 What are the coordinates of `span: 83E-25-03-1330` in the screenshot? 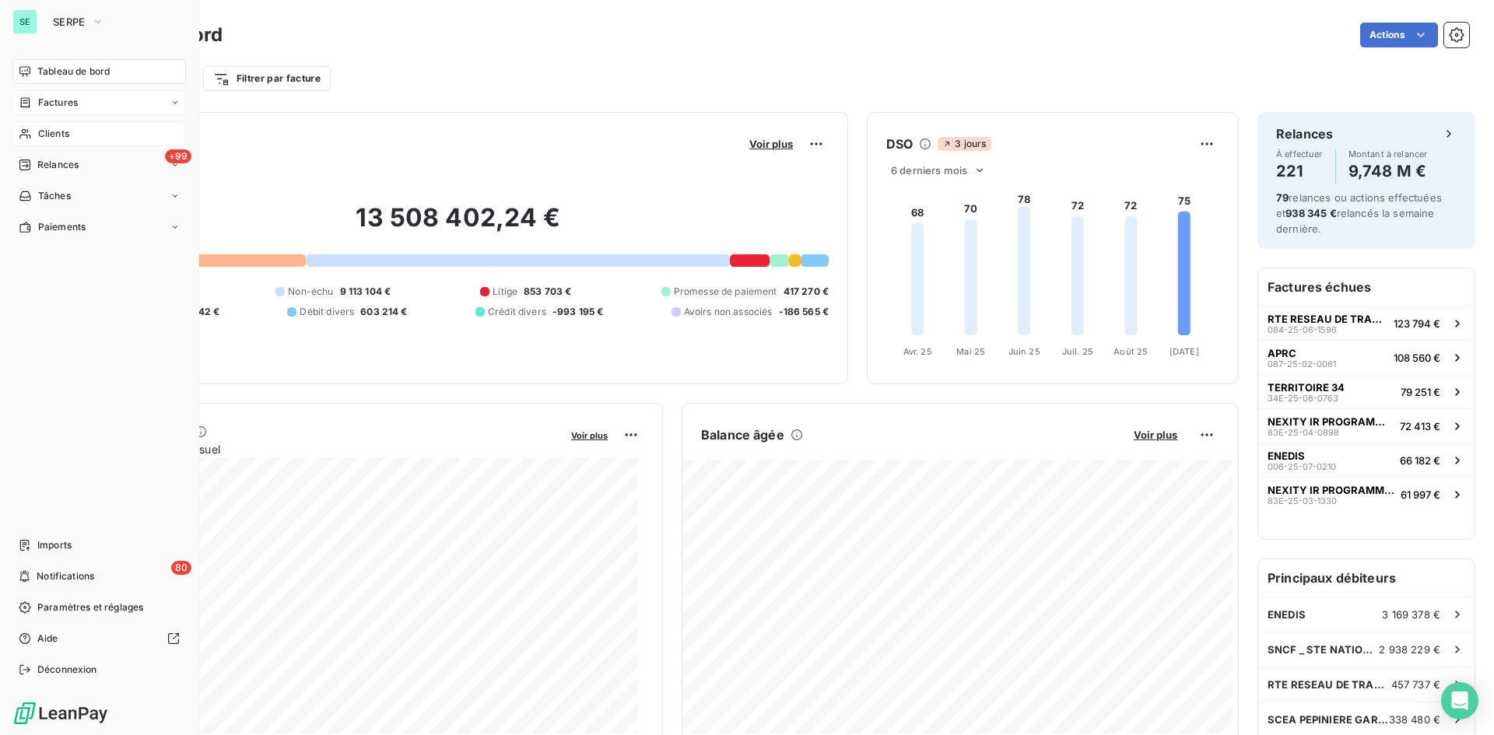 It's located at (1302, 501).